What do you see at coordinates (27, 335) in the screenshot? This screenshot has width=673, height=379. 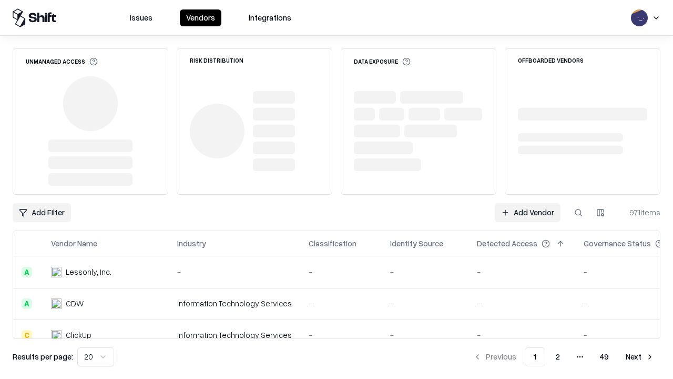 I see `div: C` at bounding box center [27, 335].